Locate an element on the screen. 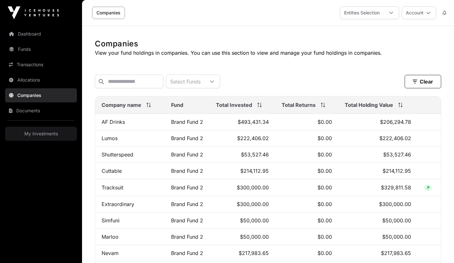  span: Total Invested is located at coordinates (234, 105).